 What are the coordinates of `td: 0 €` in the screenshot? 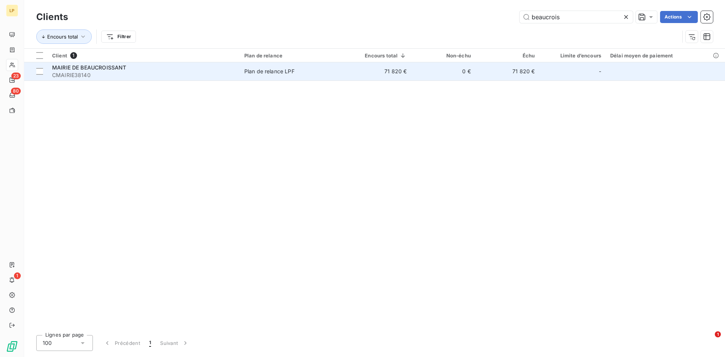 It's located at (443, 71).